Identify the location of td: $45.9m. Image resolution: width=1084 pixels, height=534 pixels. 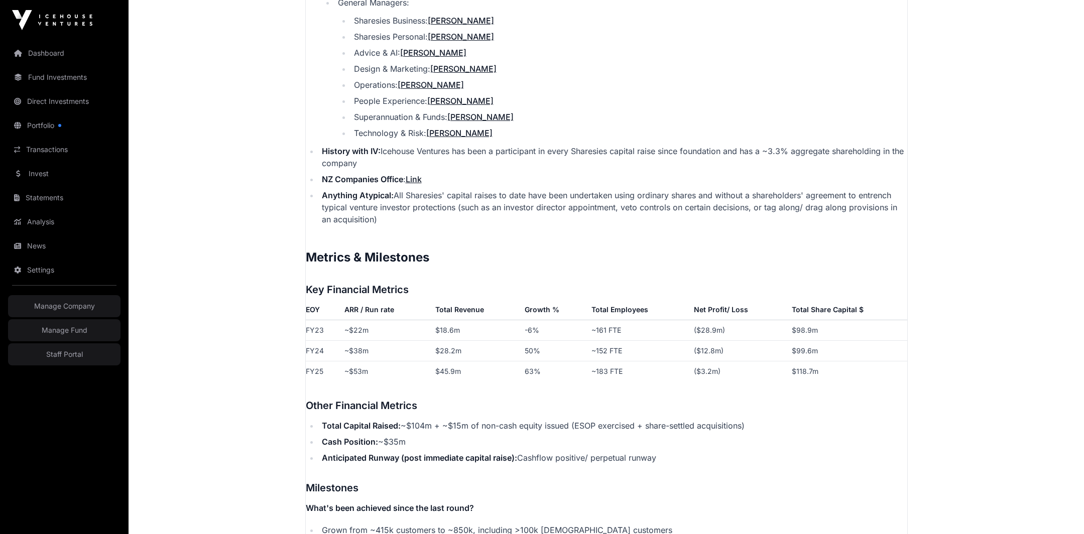
(476, 371).